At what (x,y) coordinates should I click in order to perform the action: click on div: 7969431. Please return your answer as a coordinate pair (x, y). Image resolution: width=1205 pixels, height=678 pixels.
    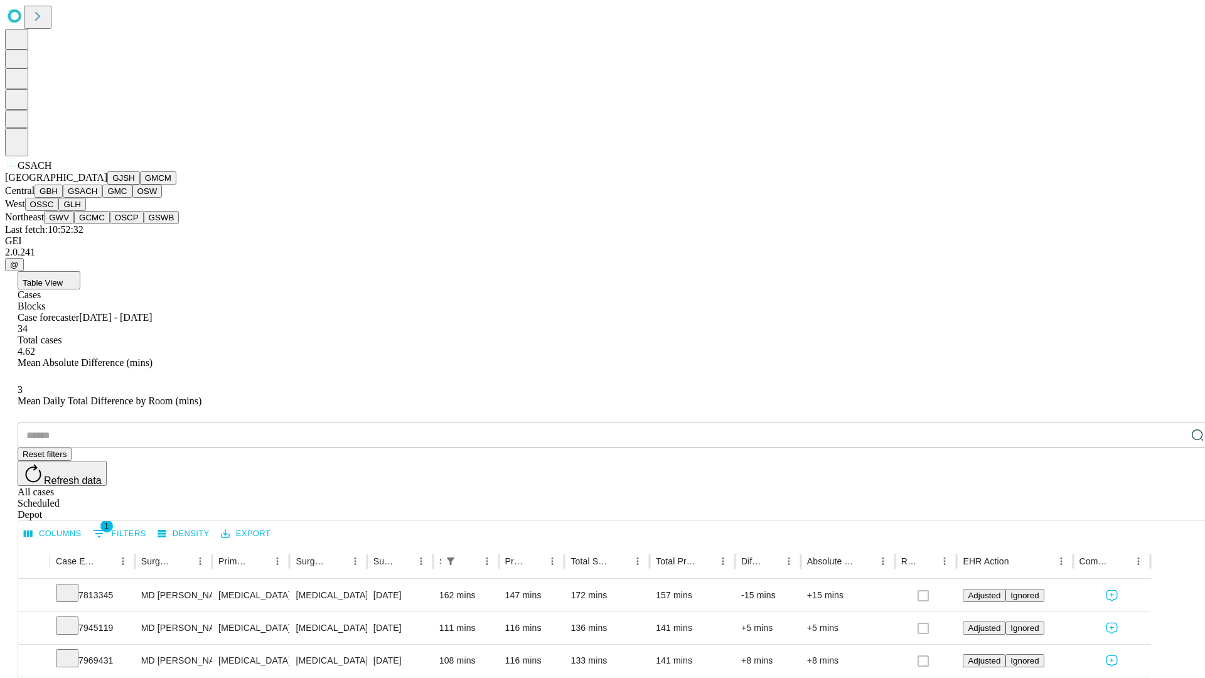
    Looking at the image, I should click on (92, 660).